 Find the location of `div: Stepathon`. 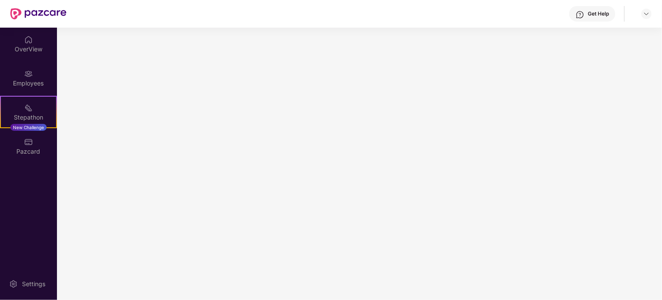

div: Stepathon is located at coordinates (28, 117).